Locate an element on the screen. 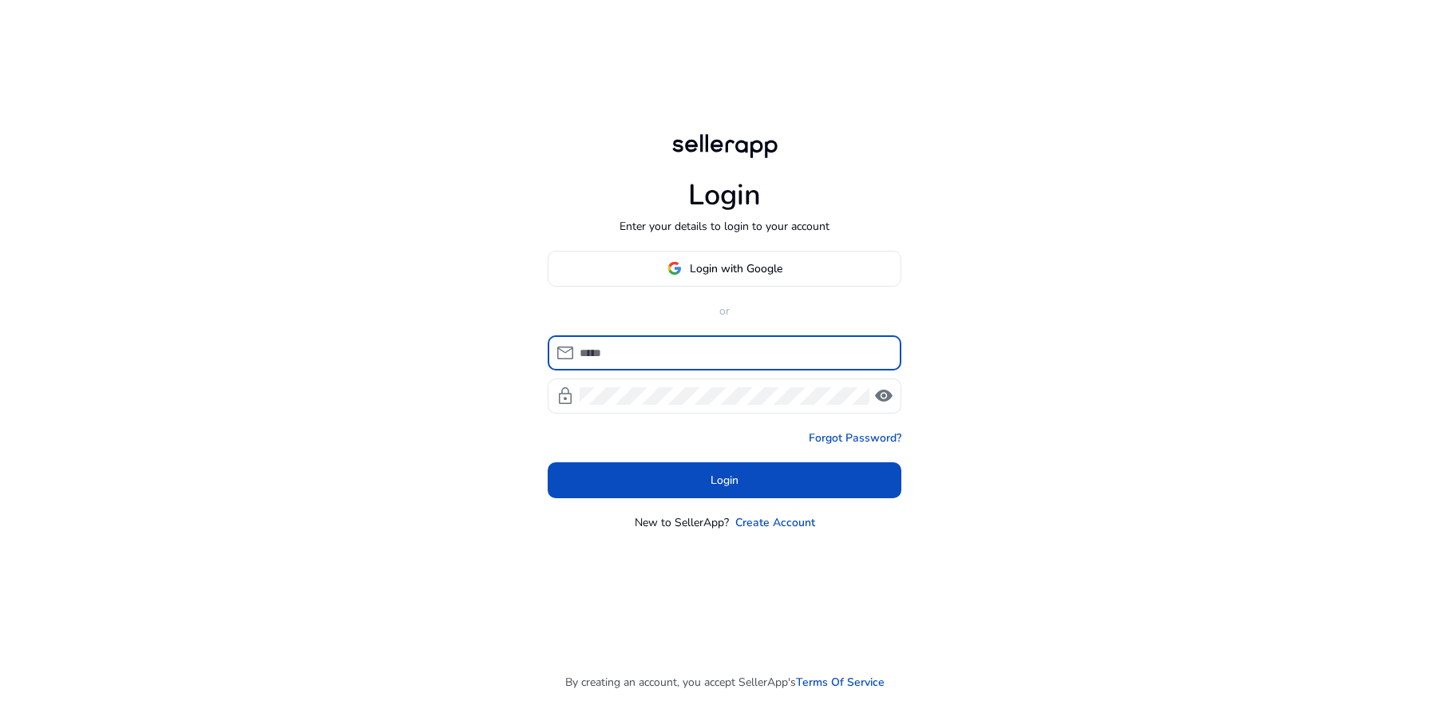 The height and width of the screenshot is (705, 1449). span: mail is located at coordinates (565, 353).